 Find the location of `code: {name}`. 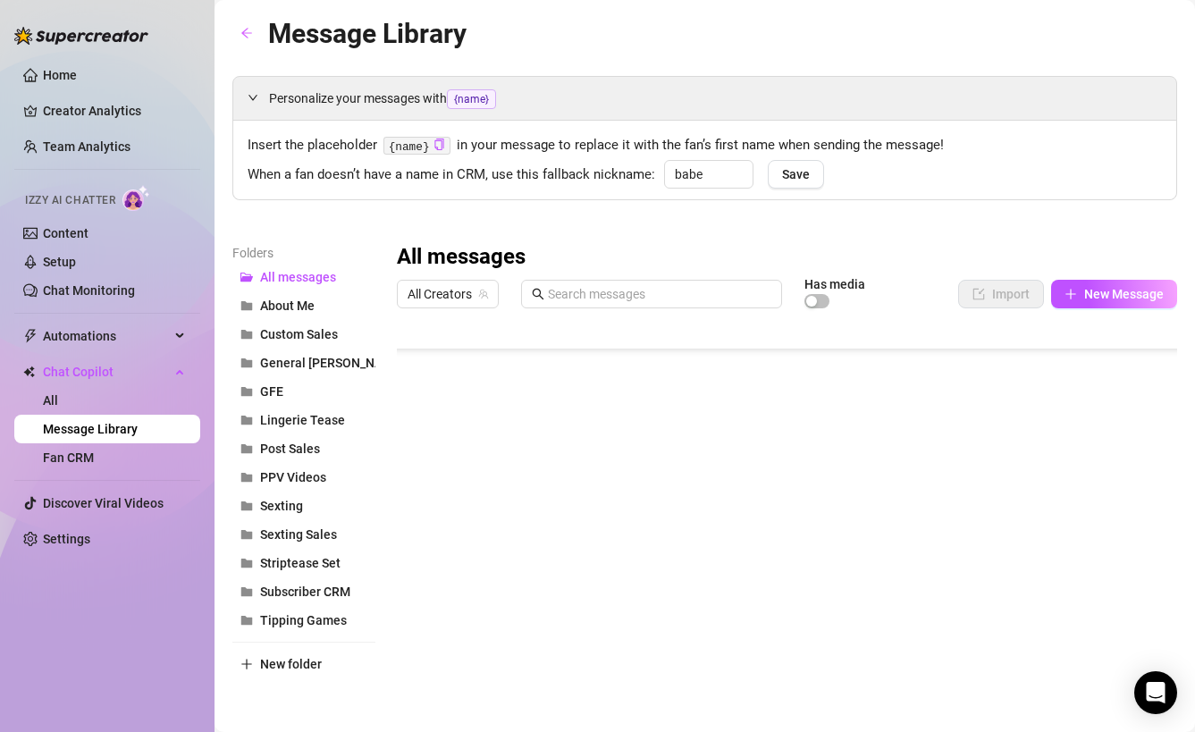

code: {name} is located at coordinates (416, 146).